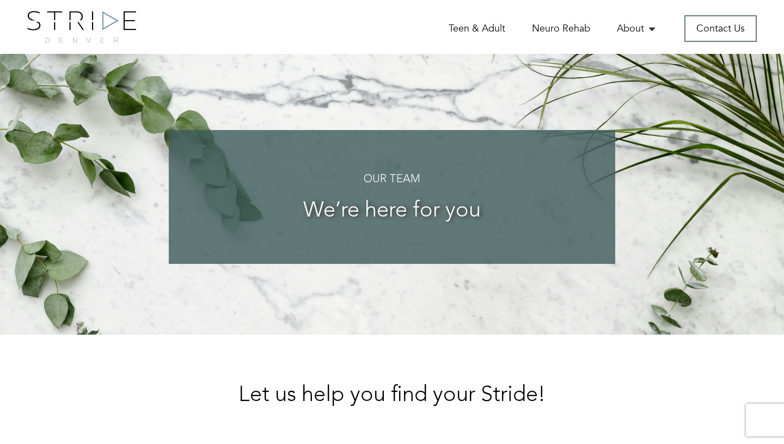  What do you see at coordinates (721, 28) in the screenshot?
I see `a: Contact Us` at bounding box center [721, 28].